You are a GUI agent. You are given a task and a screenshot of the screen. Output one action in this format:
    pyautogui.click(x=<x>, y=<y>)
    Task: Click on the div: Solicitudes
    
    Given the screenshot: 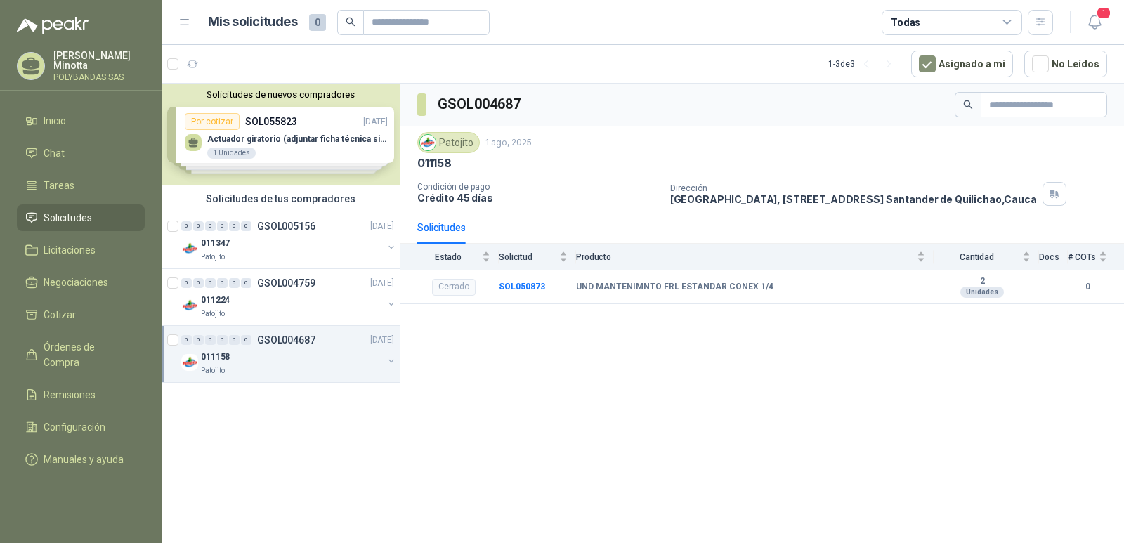 What is the action you would take?
    pyautogui.click(x=441, y=228)
    